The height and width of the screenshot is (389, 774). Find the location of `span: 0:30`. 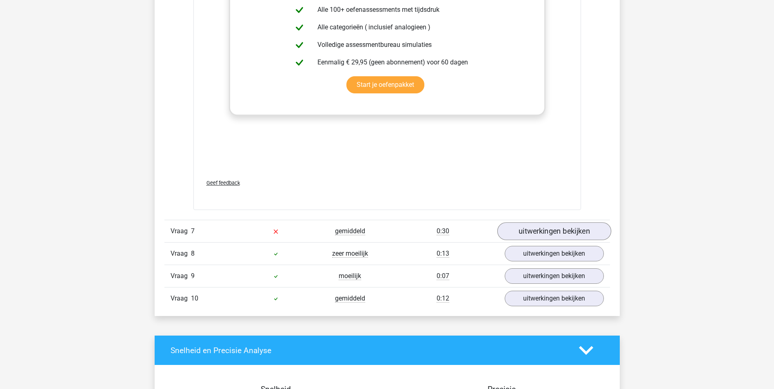

span: 0:30 is located at coordinates (443, 231).